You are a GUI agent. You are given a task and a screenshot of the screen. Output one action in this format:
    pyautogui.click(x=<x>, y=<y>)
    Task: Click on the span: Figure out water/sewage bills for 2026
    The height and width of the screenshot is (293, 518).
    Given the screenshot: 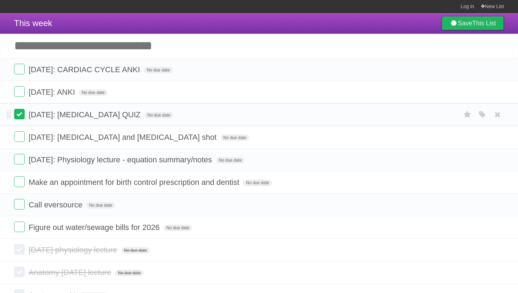 What is the action you would take?
    pyautogui.click(x=95, y=227)
    